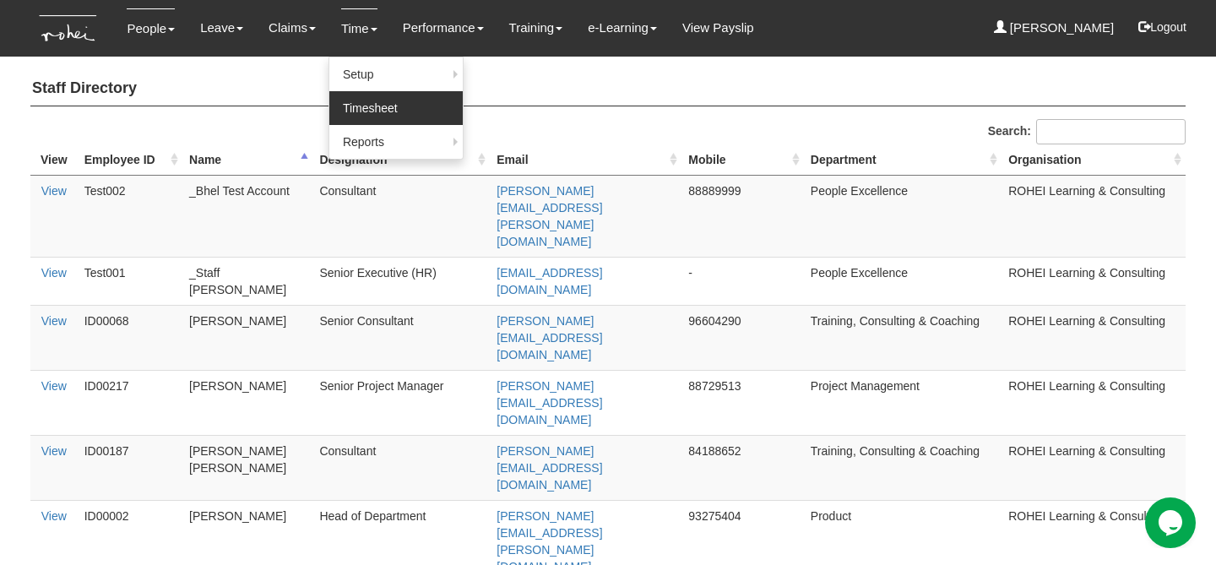 The height and width of the screenshot is (565, 1216). What do you see at coordinates (401, 402) in the screenshot?
I see `td: Senior Project Manager` at bounding box center [401, 402].